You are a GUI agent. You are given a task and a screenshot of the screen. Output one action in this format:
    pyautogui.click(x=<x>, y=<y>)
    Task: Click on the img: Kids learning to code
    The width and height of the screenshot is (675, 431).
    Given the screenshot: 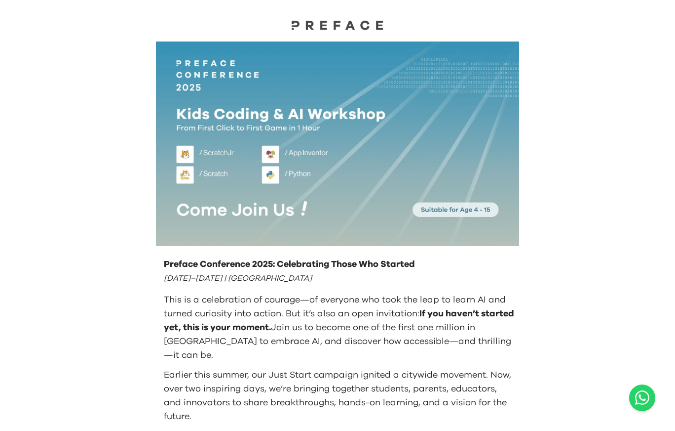 What is the action you would take?
    pyautogui.click(x=338, y=144)
    